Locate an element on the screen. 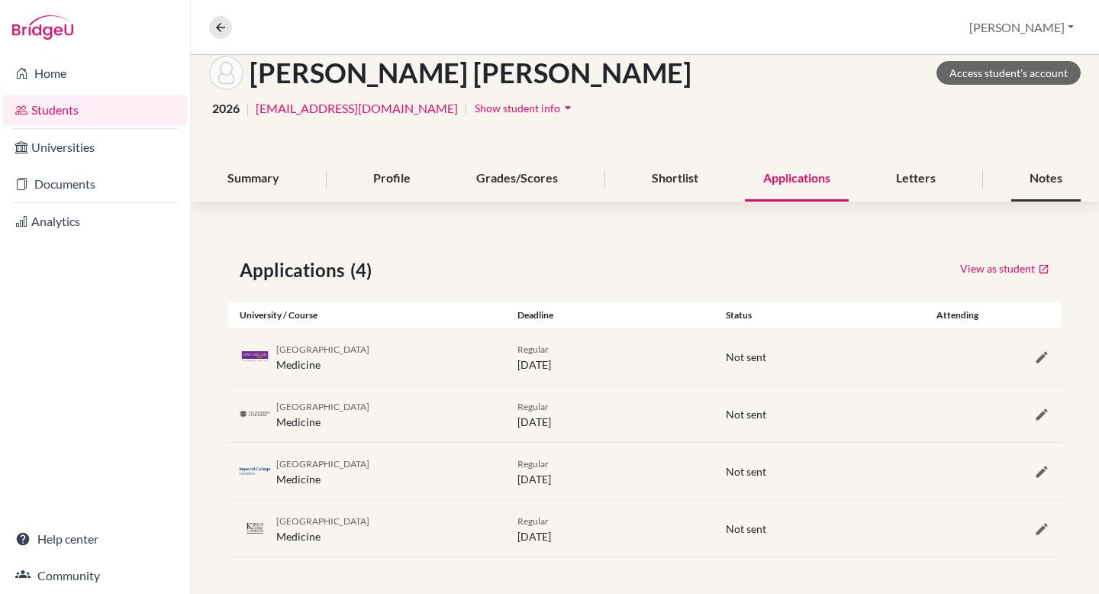  a: Community is located at coordinates (95, 576).